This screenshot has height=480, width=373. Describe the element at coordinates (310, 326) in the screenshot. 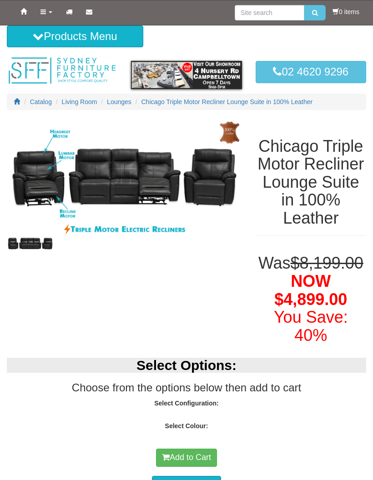

I see `font: You Save: 40%` at that location.